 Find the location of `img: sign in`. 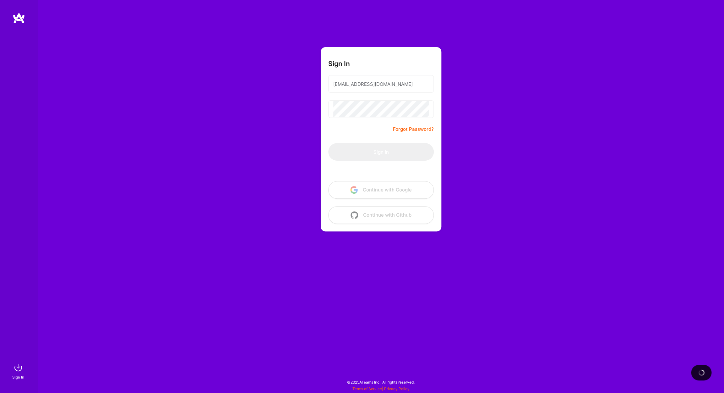

img: sign in is located at coordinates (18, 367).